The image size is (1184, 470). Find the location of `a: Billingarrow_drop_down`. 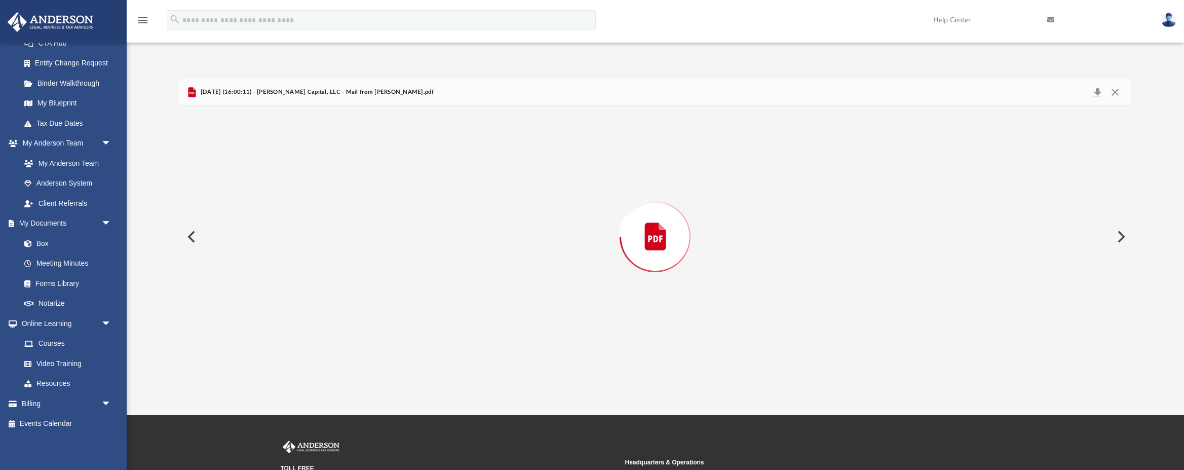

a: Billingarrow_drop_down is located at coordinates (67, 403).